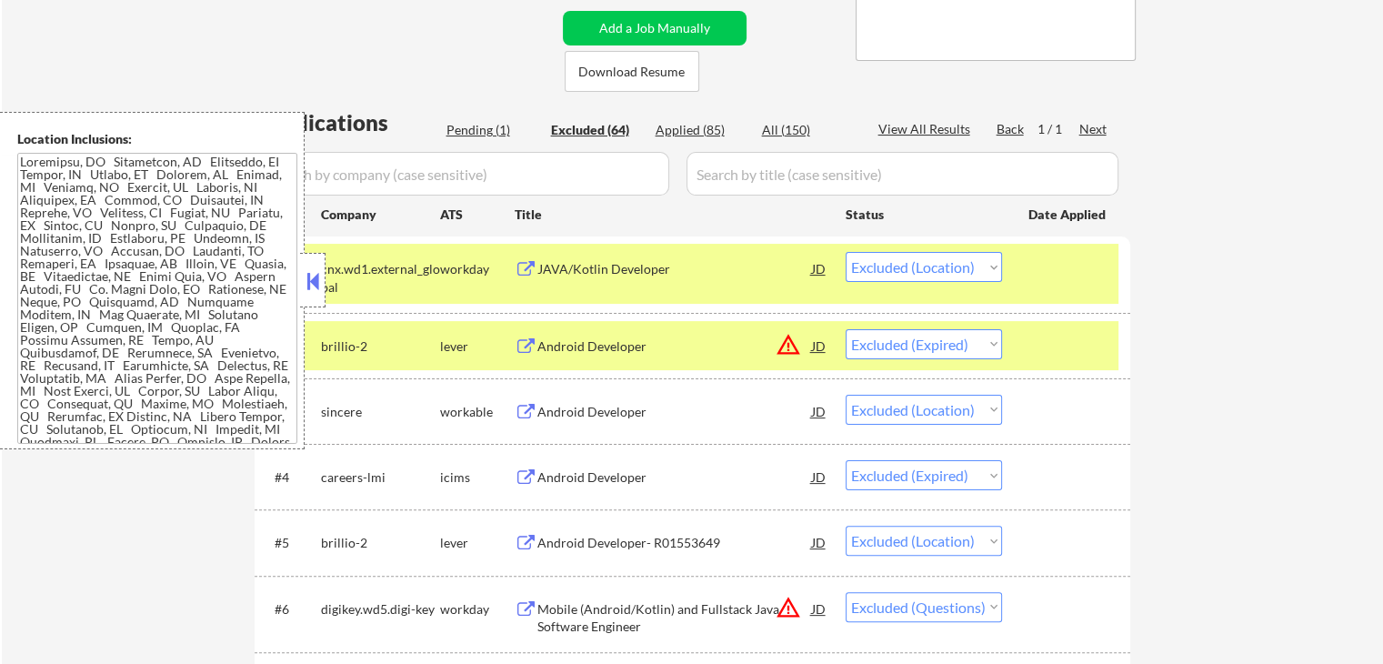 The width and height of the screenshot is (1383, 664). What do you see at coordinates (290, 477) in the screenshot?
I see `div: #4` at bounding box center [290, 477].